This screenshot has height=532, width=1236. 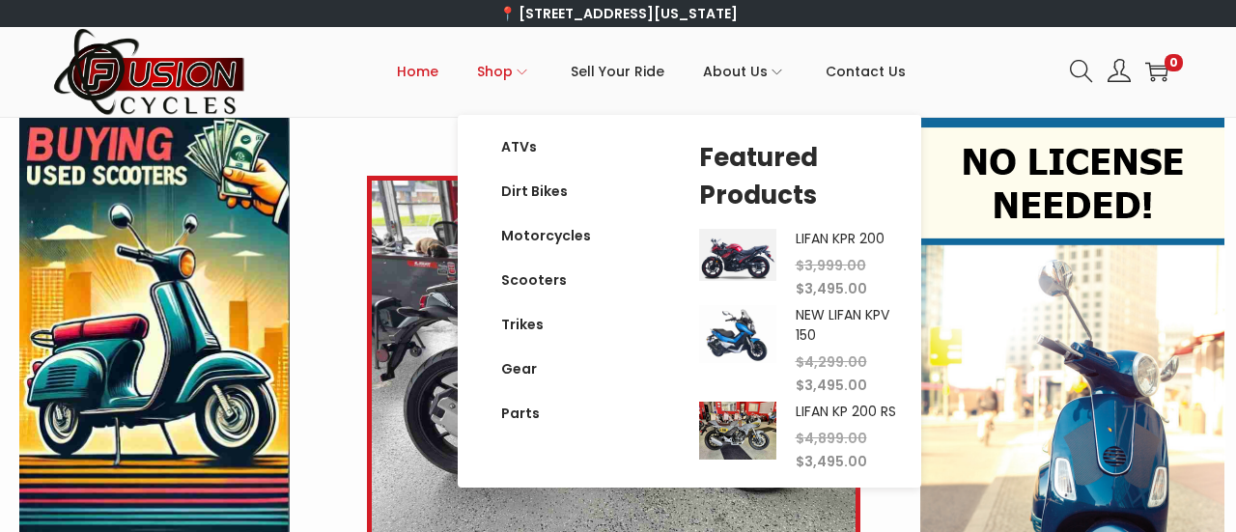 What do you see at coordinates (865, 71) in the screenshot?
I see `a: Contact Us` at bounding box center [865, 71].